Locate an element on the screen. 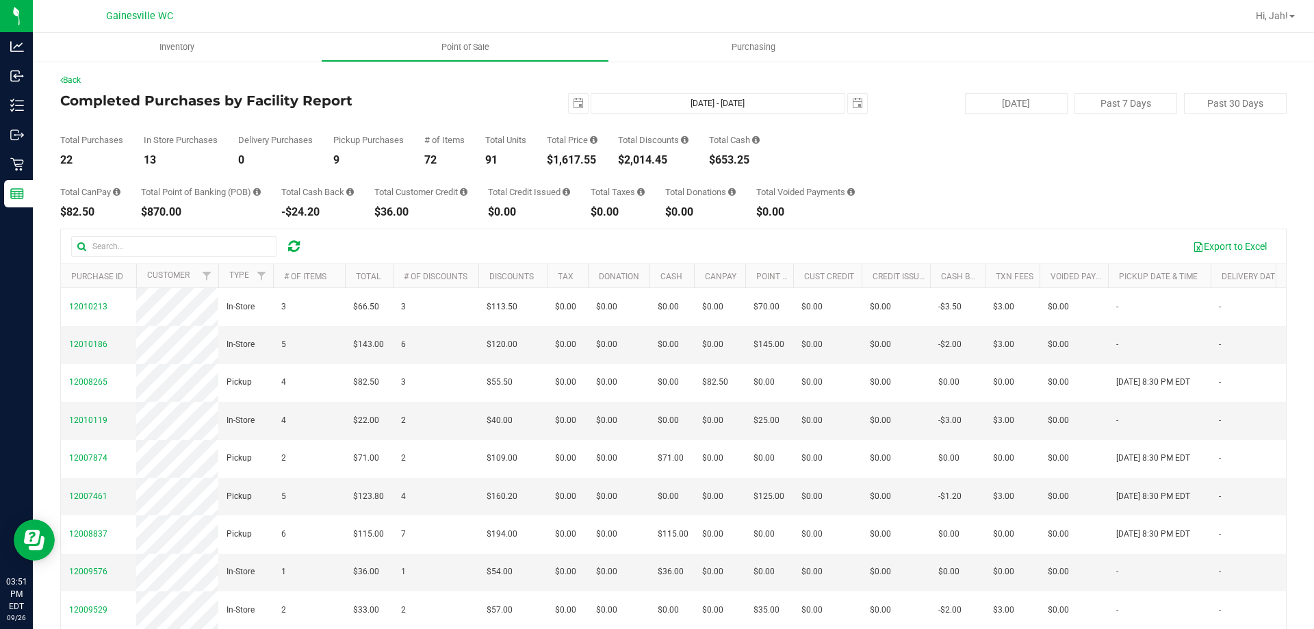 This screenshot has height=629, width=1314. div: Total Donations is located at coordinates (700, 192).